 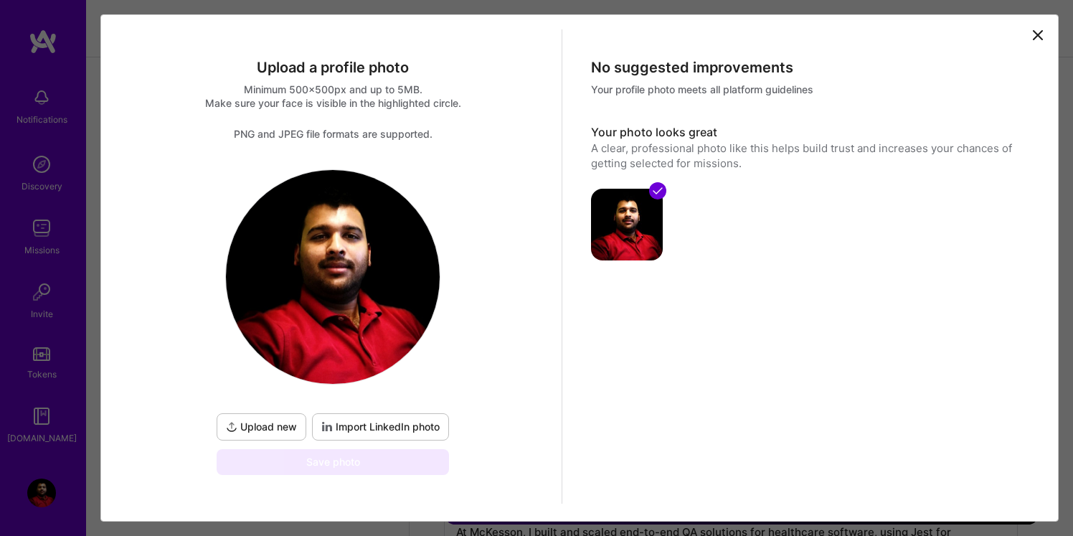 I want to click on div: A clear, professional photo like this helps build trust and increases your chances of getting sel..., so click(x=808, y=156).